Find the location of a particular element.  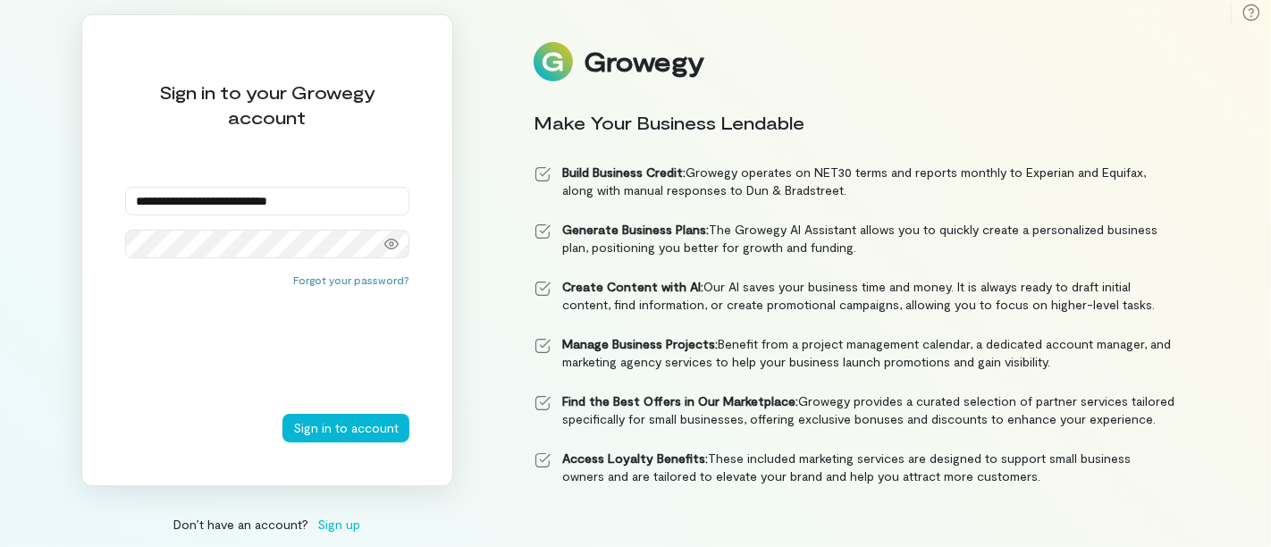

div: Make Your Business Lendable is located at coordinates (855, 122).